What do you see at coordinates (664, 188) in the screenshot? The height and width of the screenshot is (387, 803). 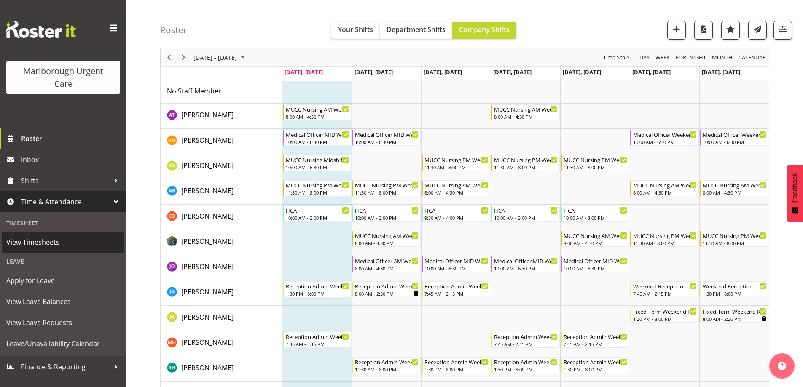 I see `div: Andrew Brooks"s event - MUCC Nursing AM Weekends Begin From Saturday, September 6, 2025 at 8:00:0...` at bounding box center [664, 188].